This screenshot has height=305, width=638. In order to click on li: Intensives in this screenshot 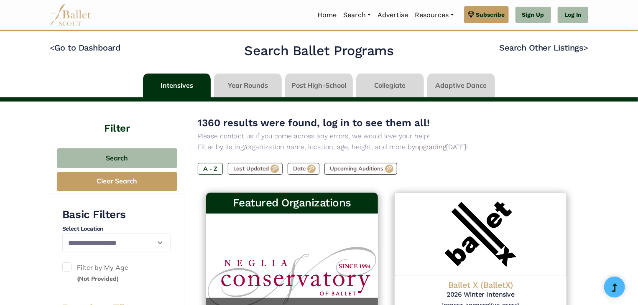, I will do `click(177, 85)`.